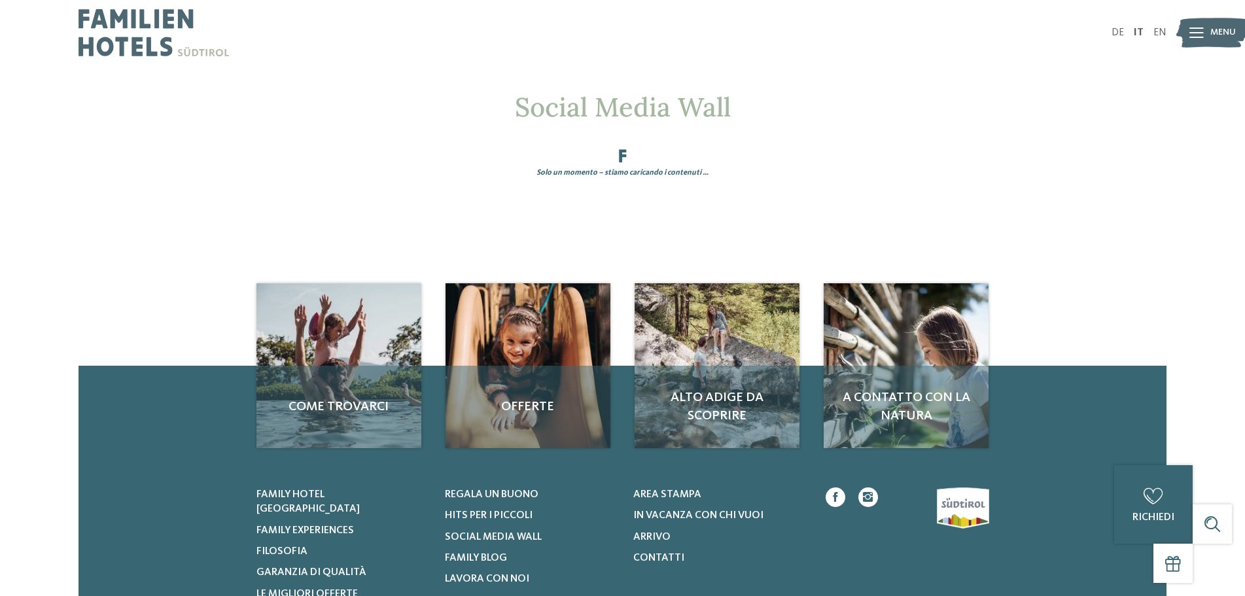 The height and width of the screenshot is (596, 1245). Describe the element at coordinates (339, 407) in the screenshot. I see `span: Come trovarci` at that location.